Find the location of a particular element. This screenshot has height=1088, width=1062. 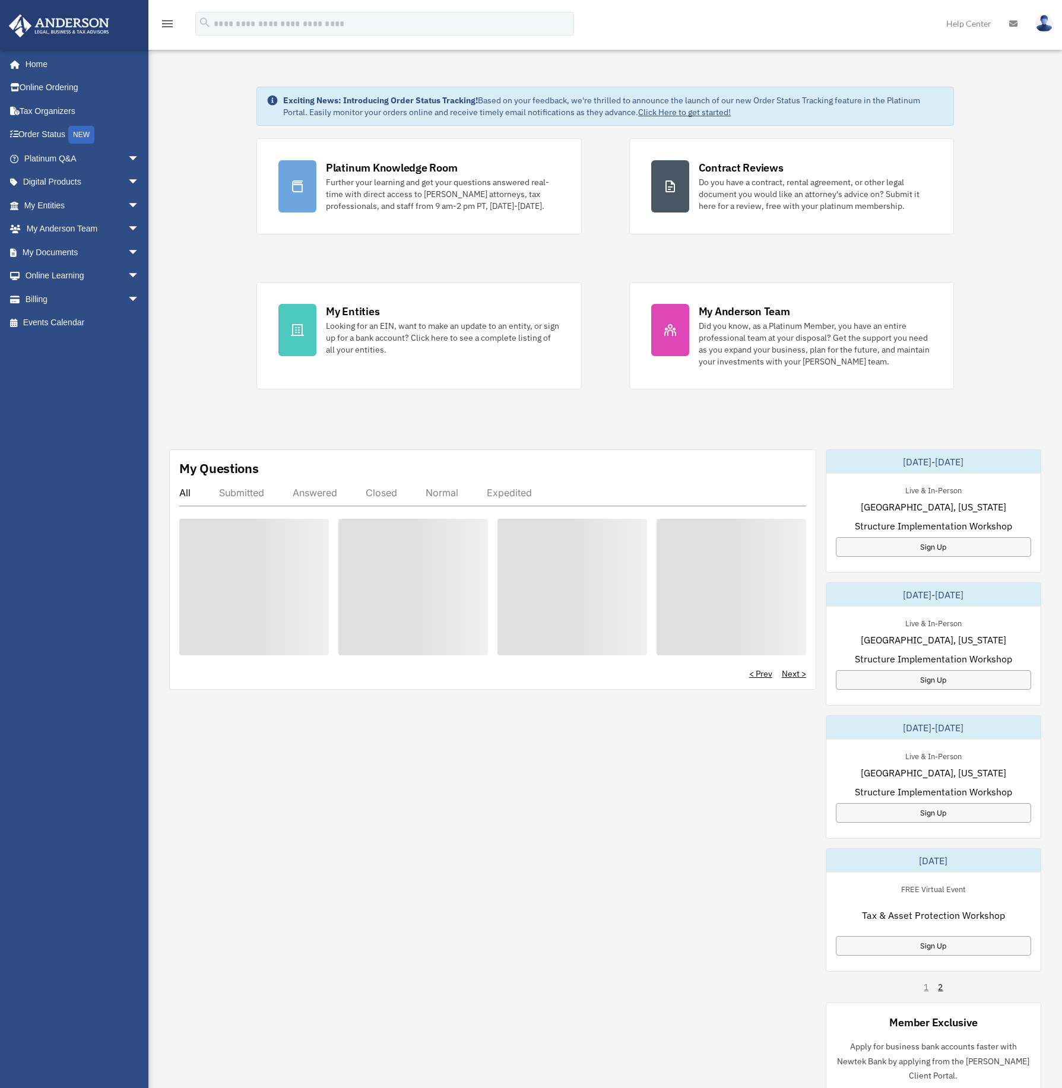

div: Platinum Knowledge Room is located at coordinates (392, 167).